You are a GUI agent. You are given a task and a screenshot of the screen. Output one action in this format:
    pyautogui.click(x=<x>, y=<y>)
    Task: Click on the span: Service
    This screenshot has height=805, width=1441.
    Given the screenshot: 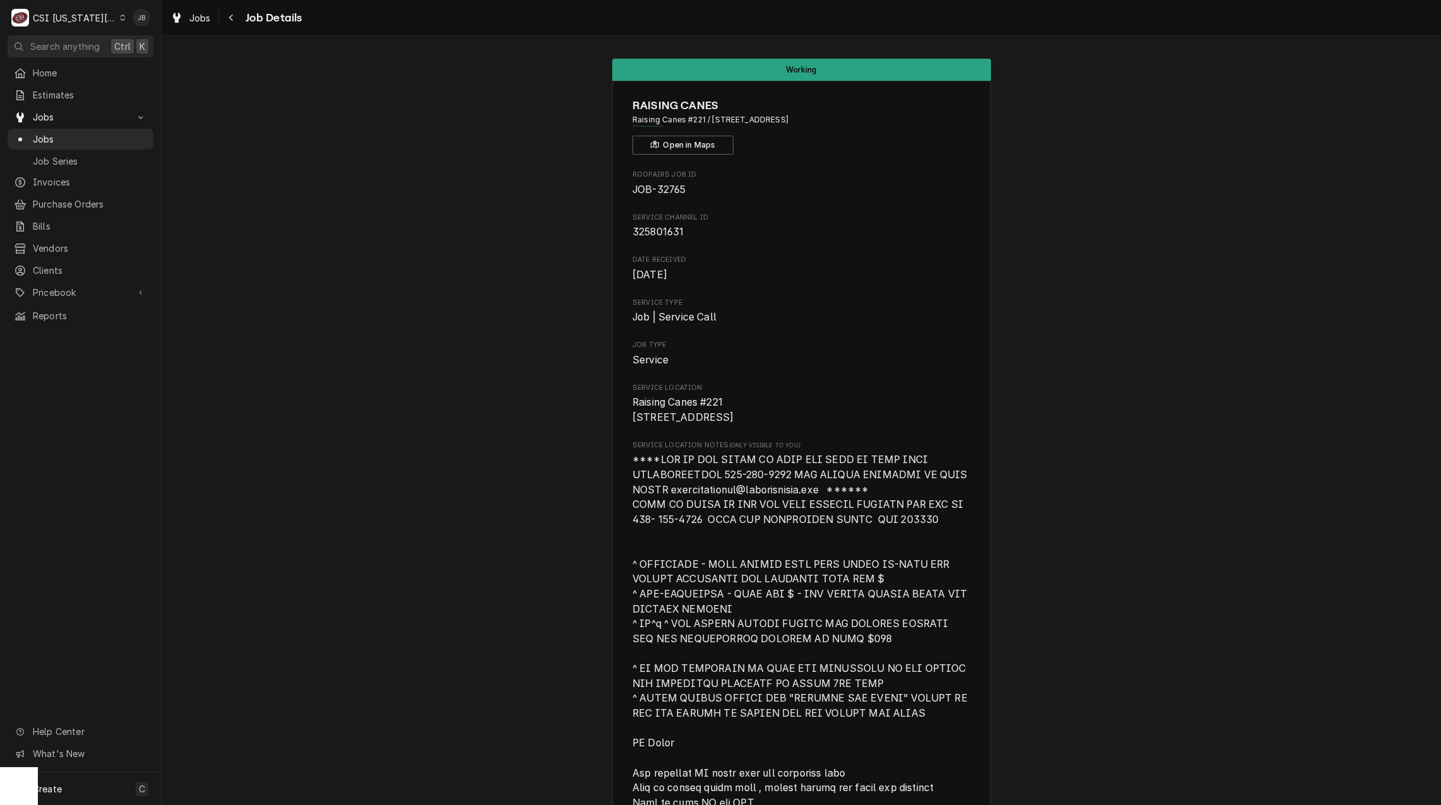 What is the action you would take?
    pyautogui.click(x=650, y=360)
    